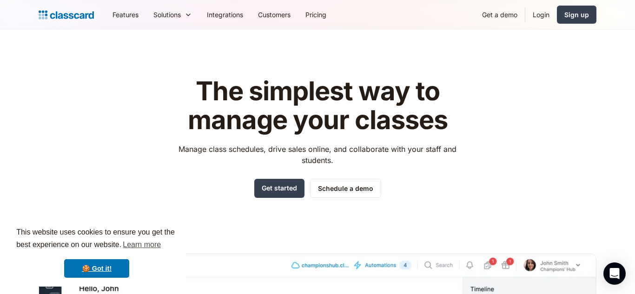  What do you see at coordinates (66, 15) in the screenshot?
I see `a: Logo` at bounding box center [66, 15].